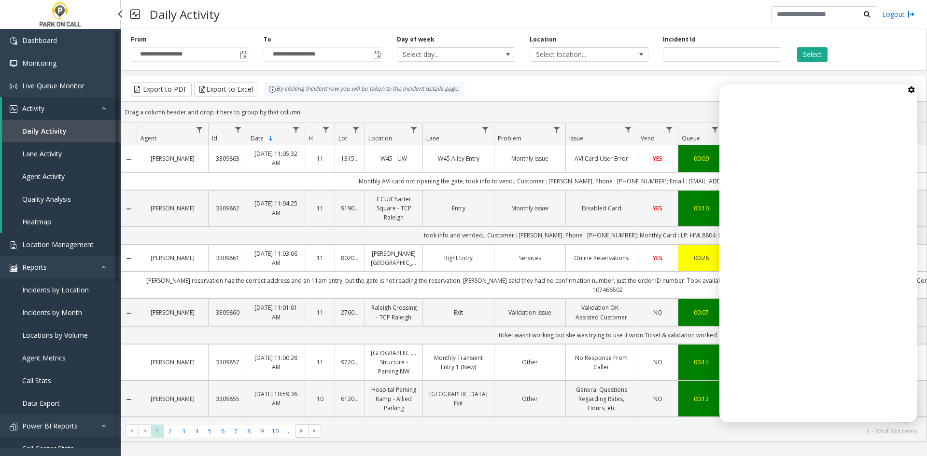 This screenshot has height=456, width=927. What do you see at coordinates (394, 313) in the screenshot?
I see `a: Raleigh Crossing - TCP Raleigh` at bounding box center [394, 313].